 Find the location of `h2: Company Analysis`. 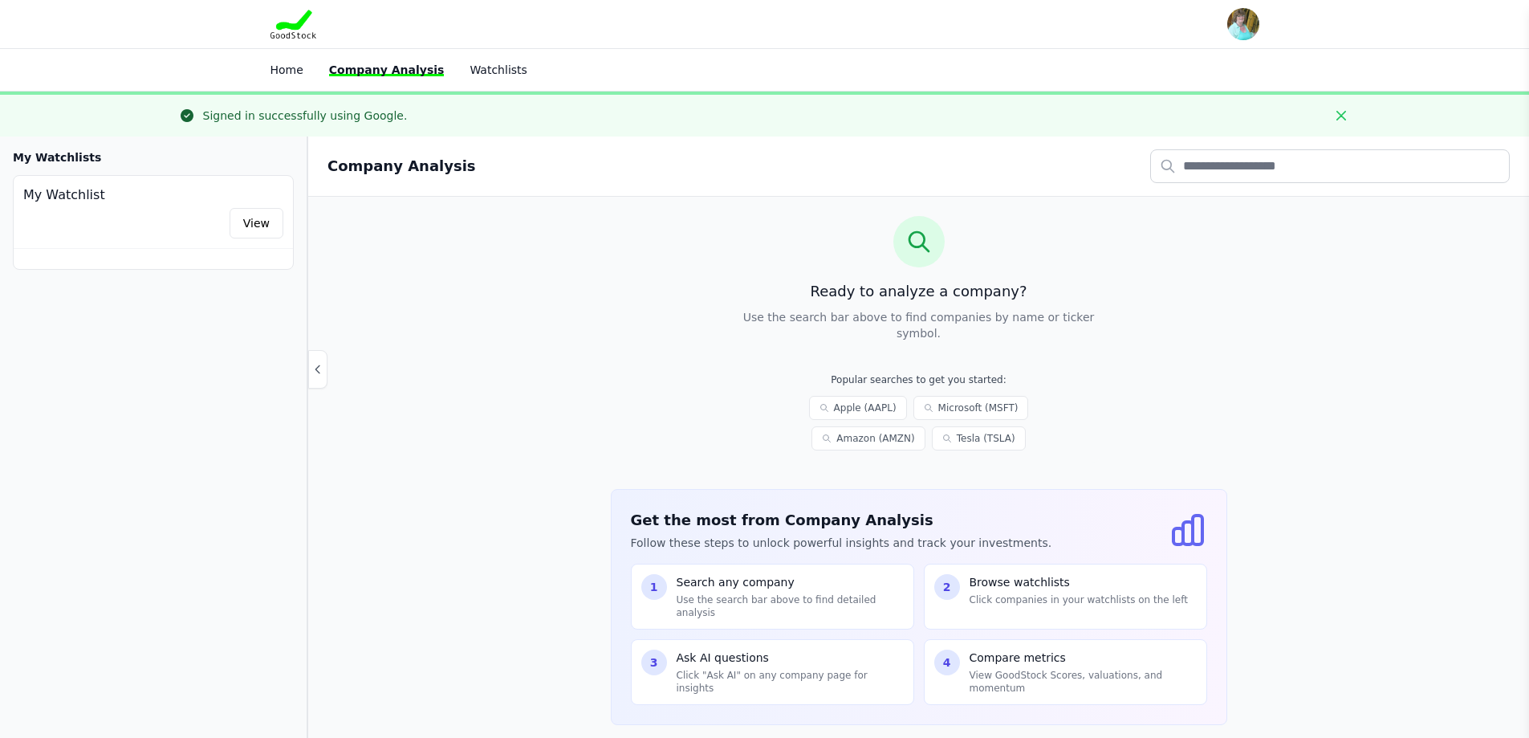

h2: Company Analysis is located at coordinates (401, 166).